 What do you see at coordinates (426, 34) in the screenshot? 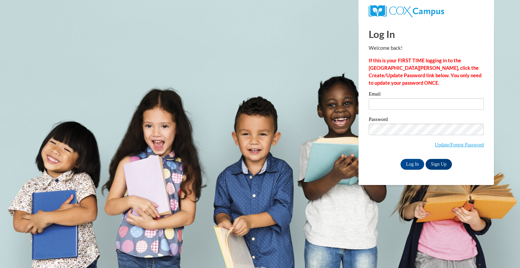
I see `h1: Log In` at bounding box center [426, 34].